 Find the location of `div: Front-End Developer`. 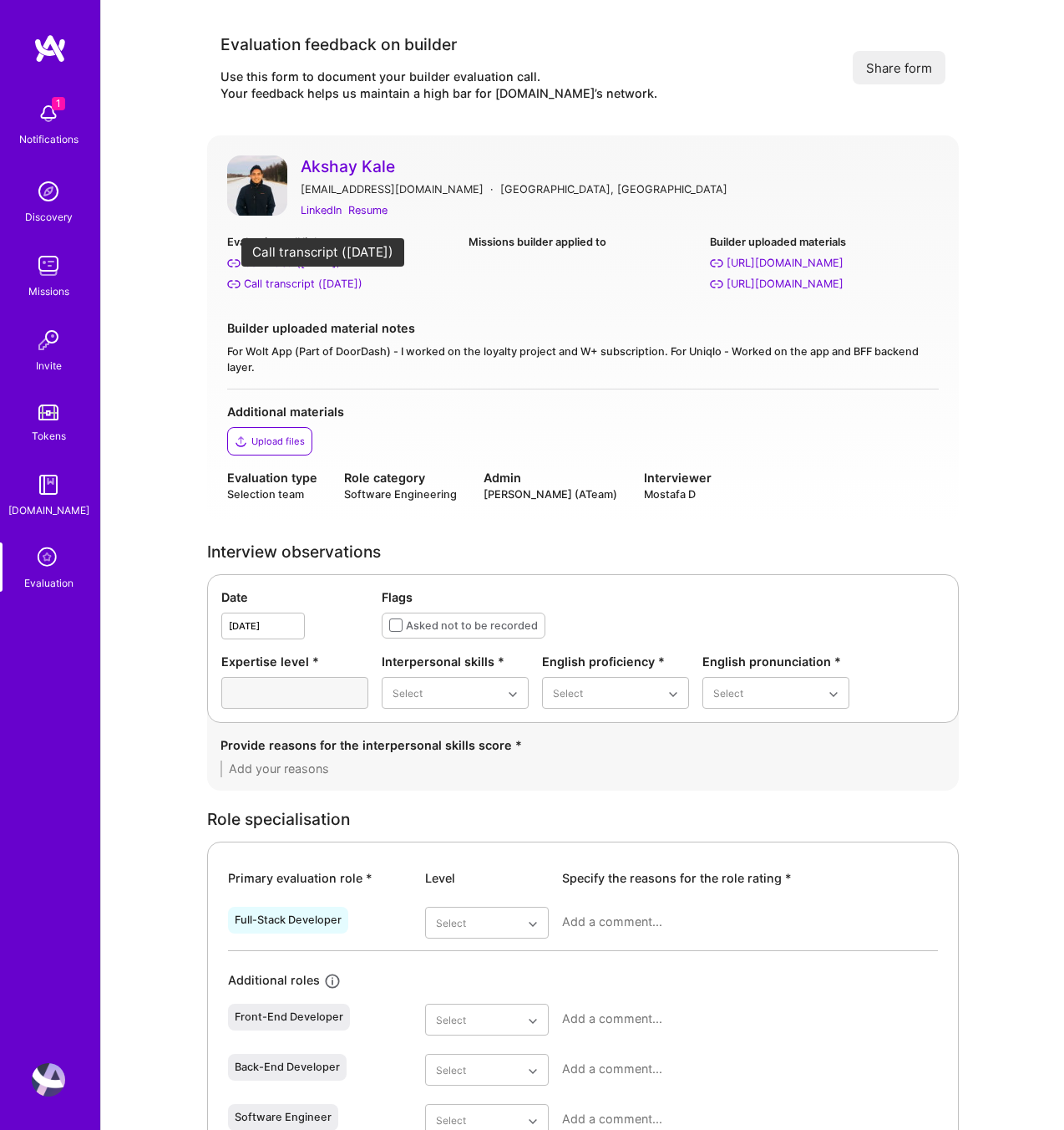

div: Front-End Developer is located at coordinates (289, 1016).